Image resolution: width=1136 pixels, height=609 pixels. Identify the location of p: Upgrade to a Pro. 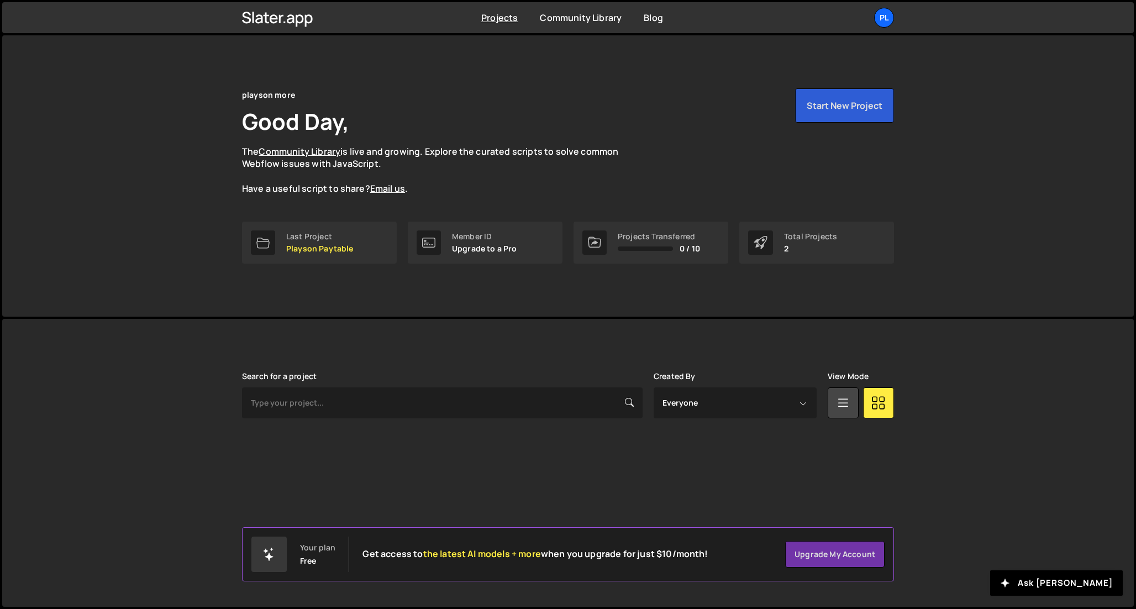
(485, 249).